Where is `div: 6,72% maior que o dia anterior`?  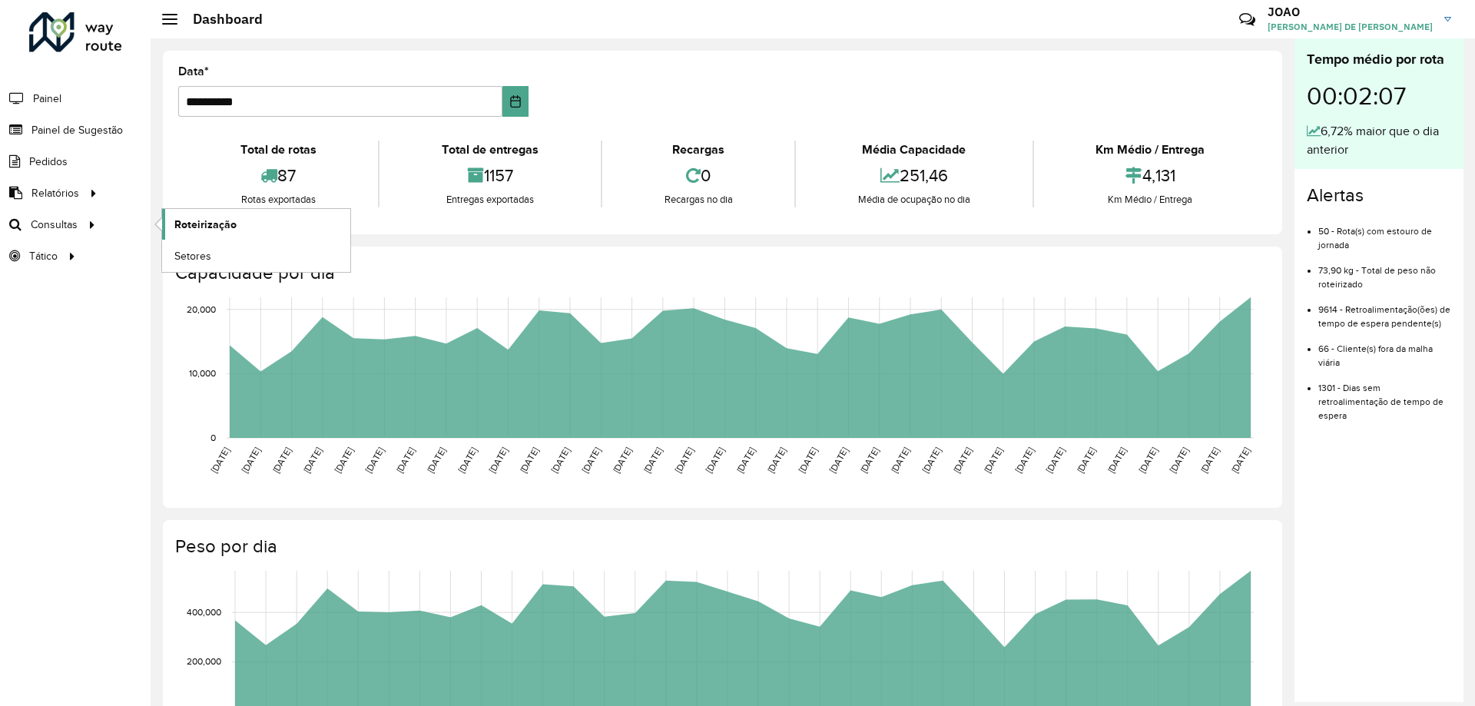
div: 6,72% maior que o dia anterior is located at coordinates (1379, 141).